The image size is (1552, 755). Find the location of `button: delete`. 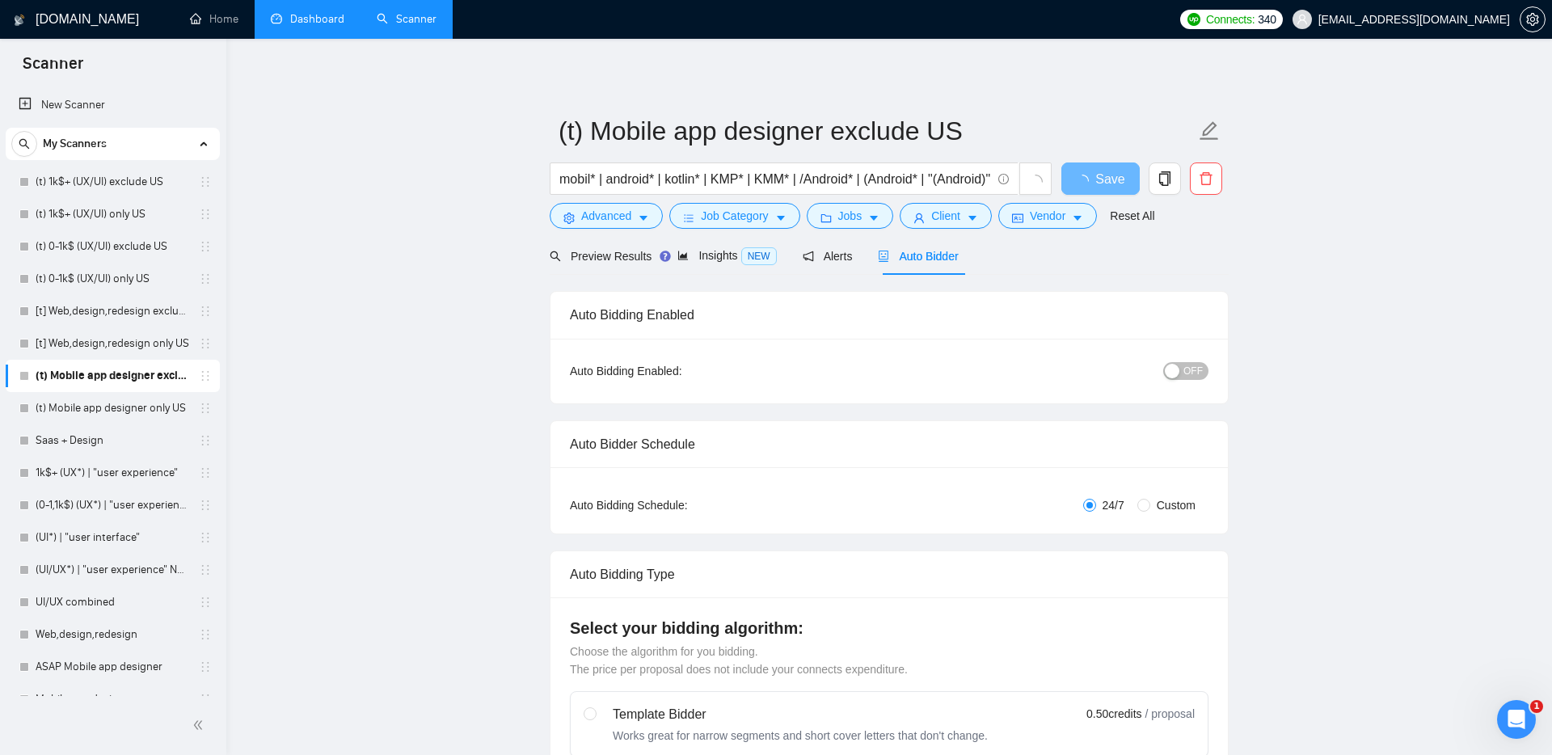

button: delete is located at coordinates (1206, 179).